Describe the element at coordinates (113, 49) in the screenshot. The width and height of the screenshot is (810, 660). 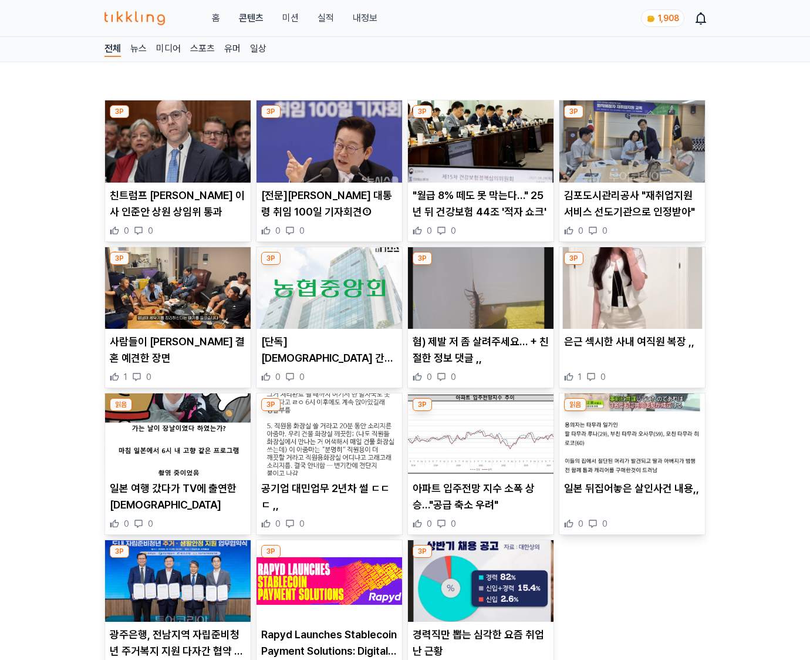
I see `a: 전체` at that location.